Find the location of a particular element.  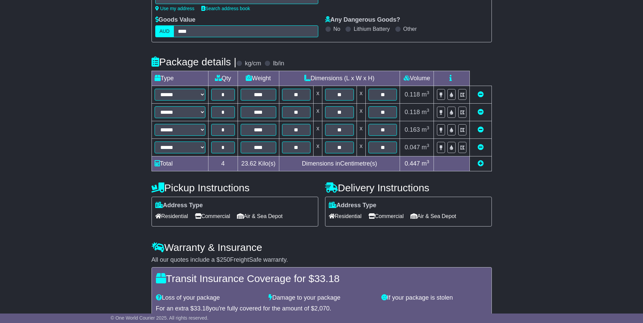

td: Qty is located at coordinates (223, 79).